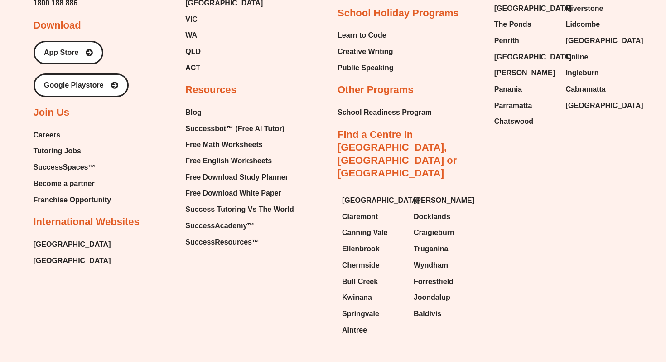 The image size is (666, 362). I want to click on a: Free Download Study Planner, so click(239, 177).